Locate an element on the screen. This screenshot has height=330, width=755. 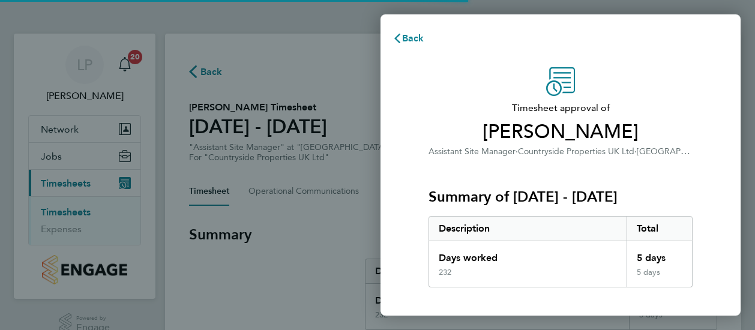
span: Back is located at coordinates (413, 38).